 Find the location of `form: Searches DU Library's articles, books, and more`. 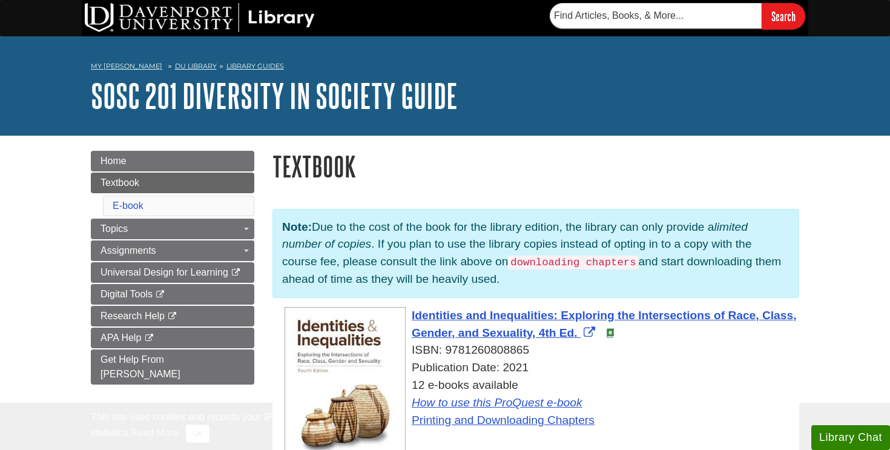

form: Searches DU Library's articles, books, and more is located at coordinates (677, 16).